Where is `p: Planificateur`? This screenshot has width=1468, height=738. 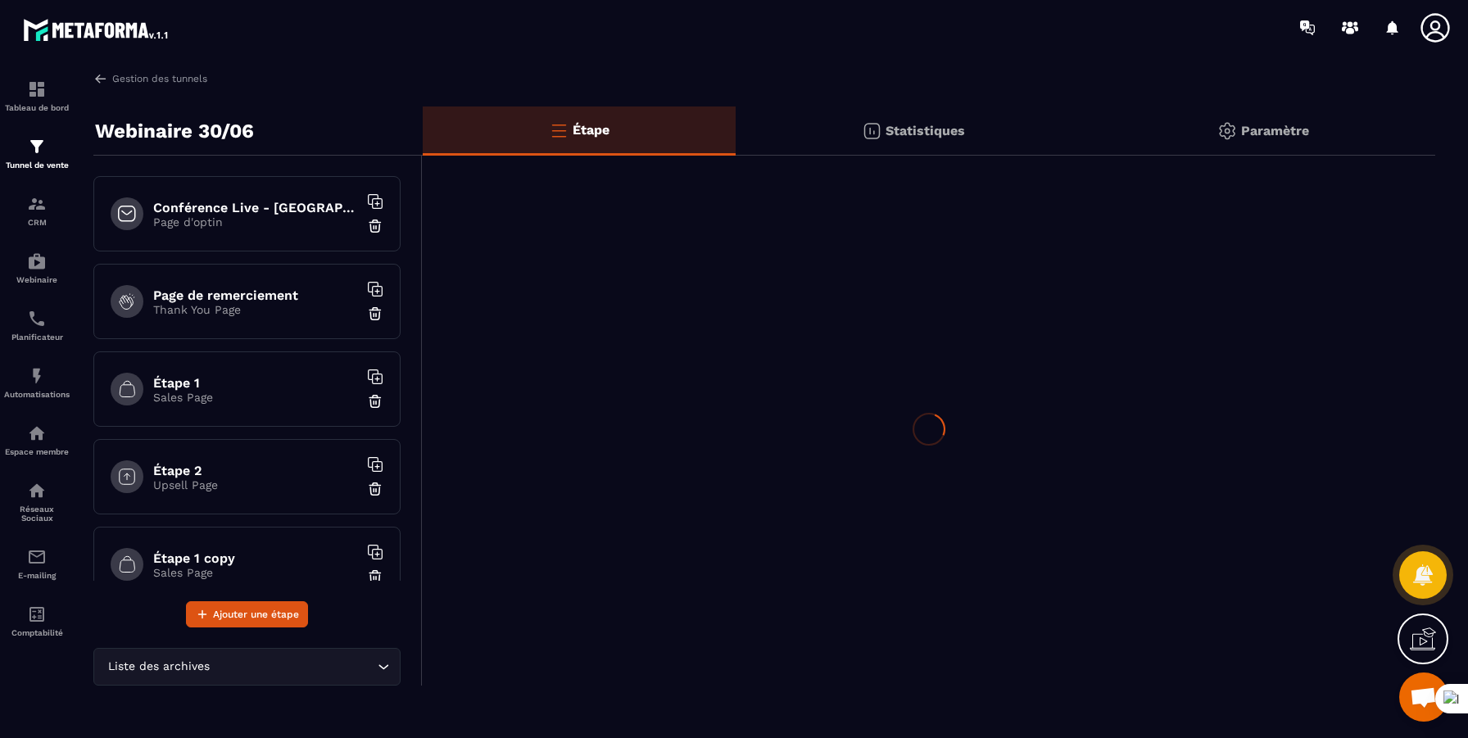 p: Planificateur is located at coordinates (37, 337).